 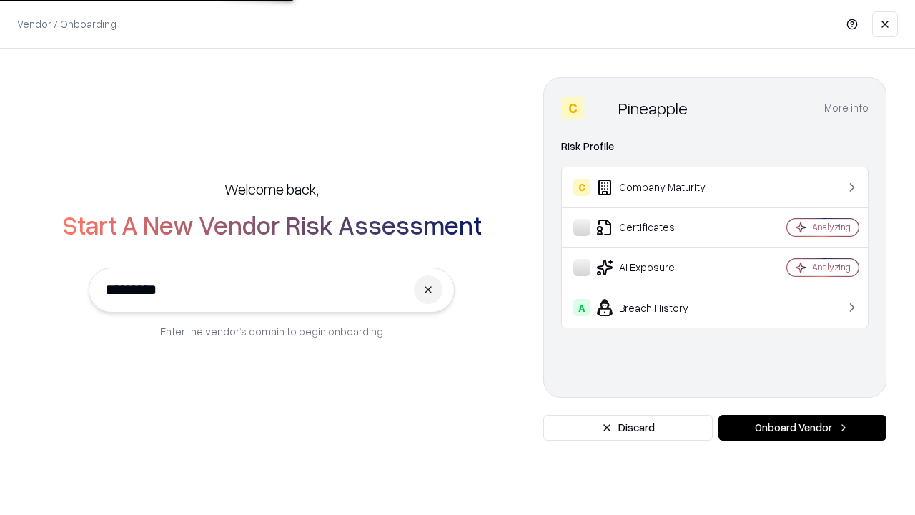 What do you see at coordinates (272, 331) in the screenshot?
I see `p: Enter the vendor’s domain to begin onboarding` at bounding box center [272, 331].